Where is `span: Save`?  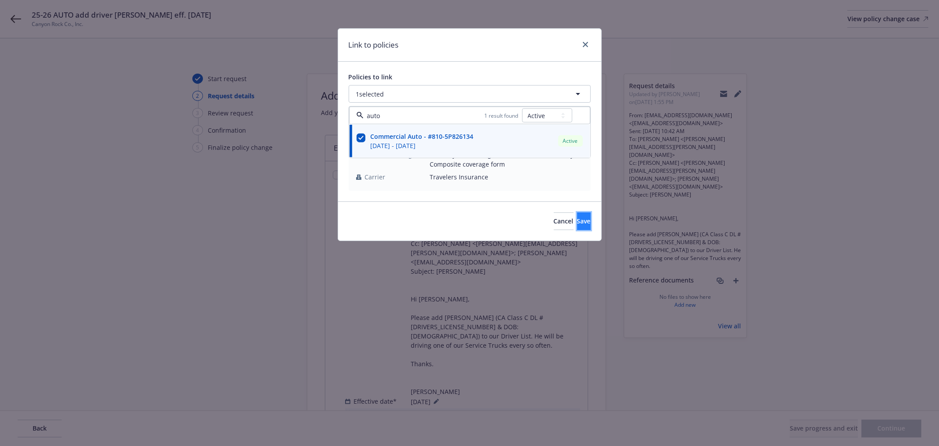 span: Save is located at coordinates (584, 221).